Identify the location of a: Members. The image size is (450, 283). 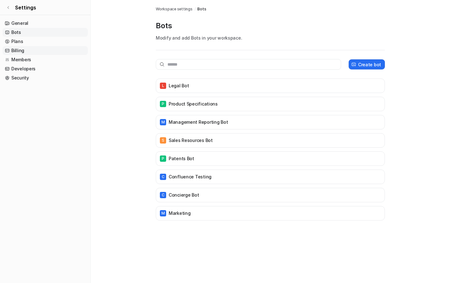
(45, 60).